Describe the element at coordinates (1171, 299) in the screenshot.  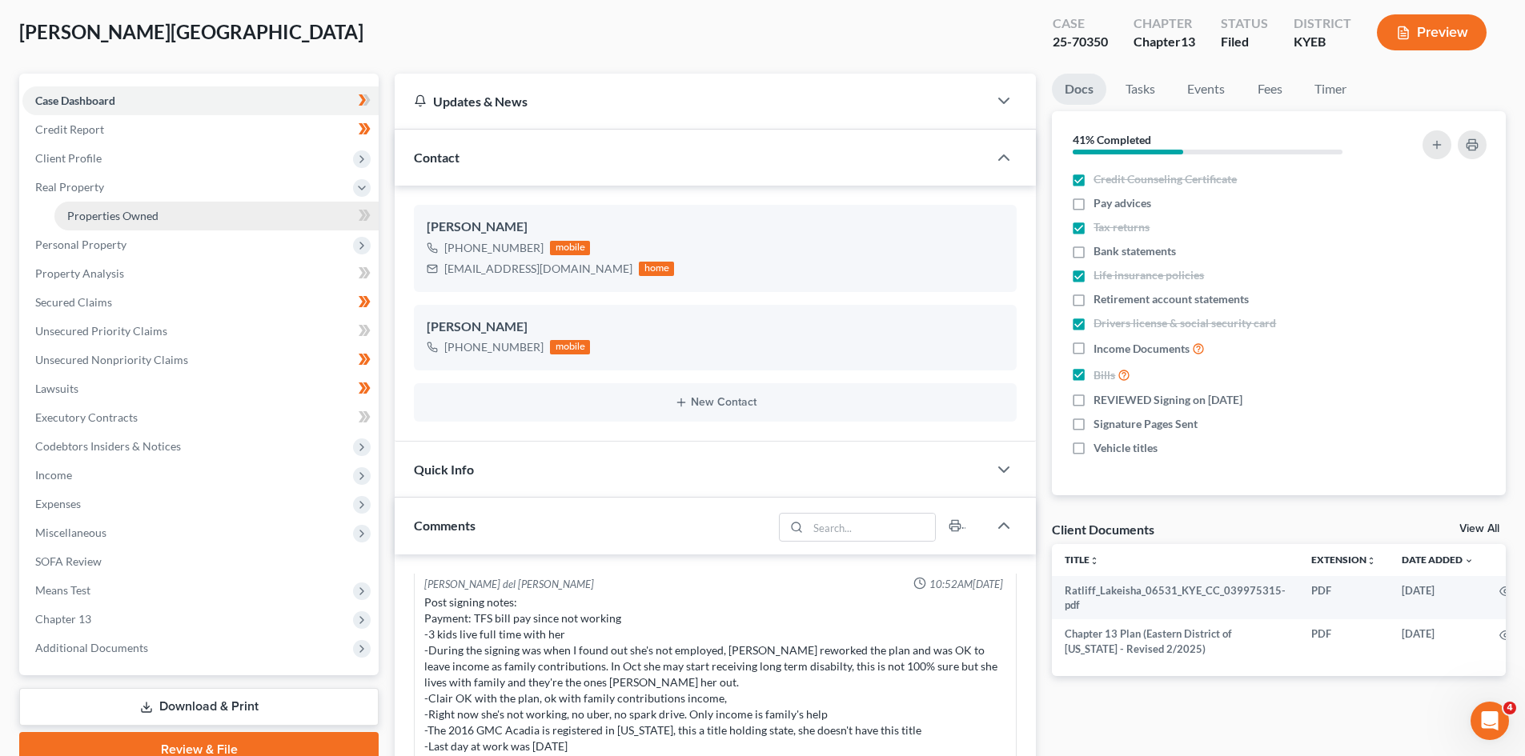
I see `span: Retirement account statements` at that location.